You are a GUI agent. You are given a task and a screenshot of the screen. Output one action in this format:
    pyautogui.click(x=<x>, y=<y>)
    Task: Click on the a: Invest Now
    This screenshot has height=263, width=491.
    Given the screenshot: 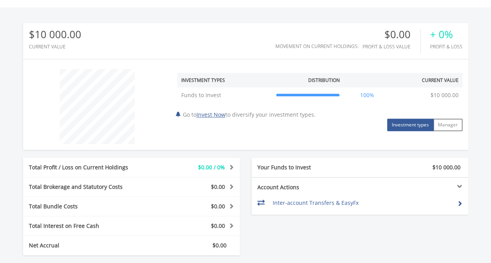 What is the action you would take?
    pyautogui.click(x=211, y=115)
    